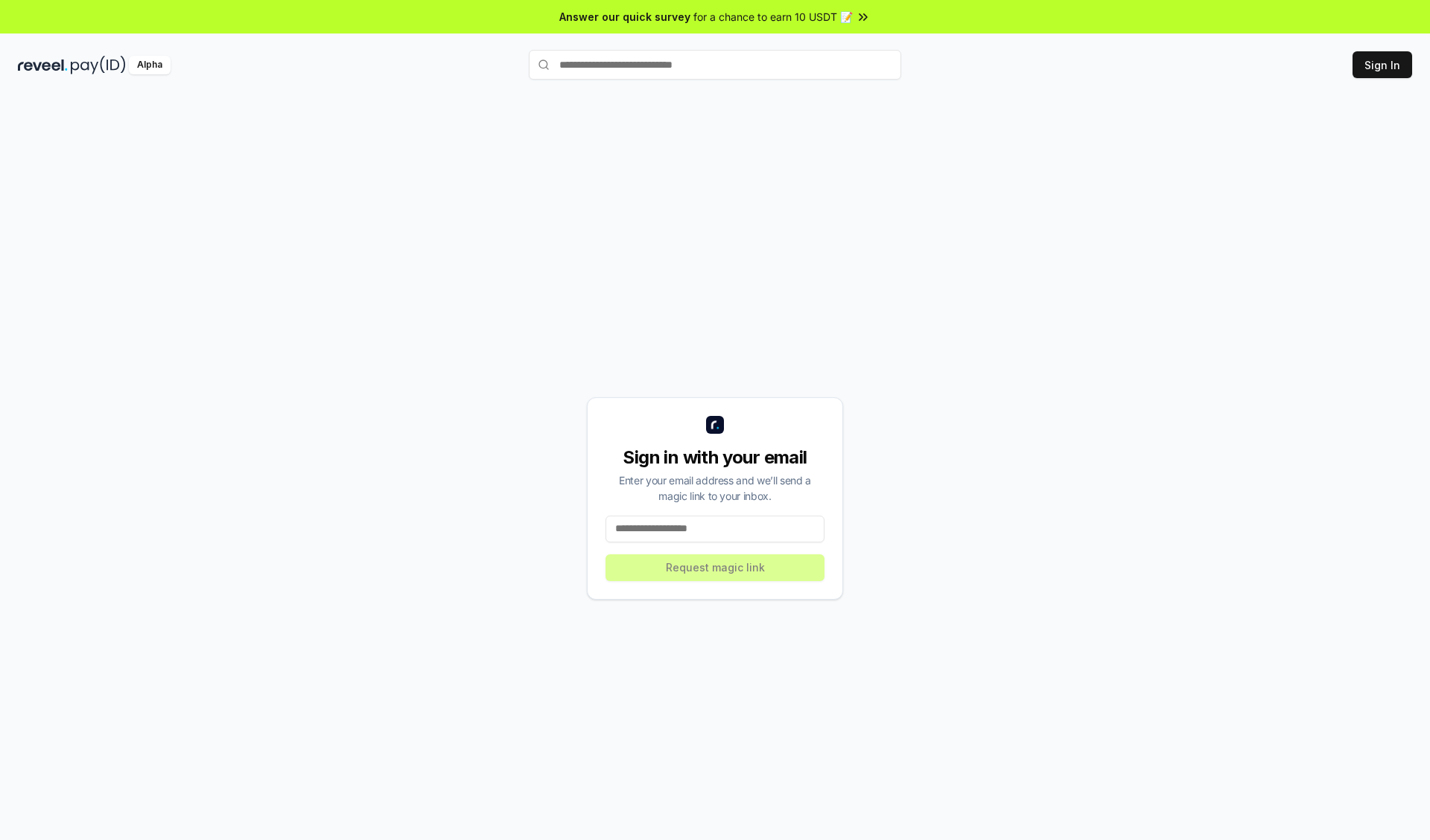  I want to click on div: Enter your email address and we’ll send a magic link to your inbox., so click(715, 489).